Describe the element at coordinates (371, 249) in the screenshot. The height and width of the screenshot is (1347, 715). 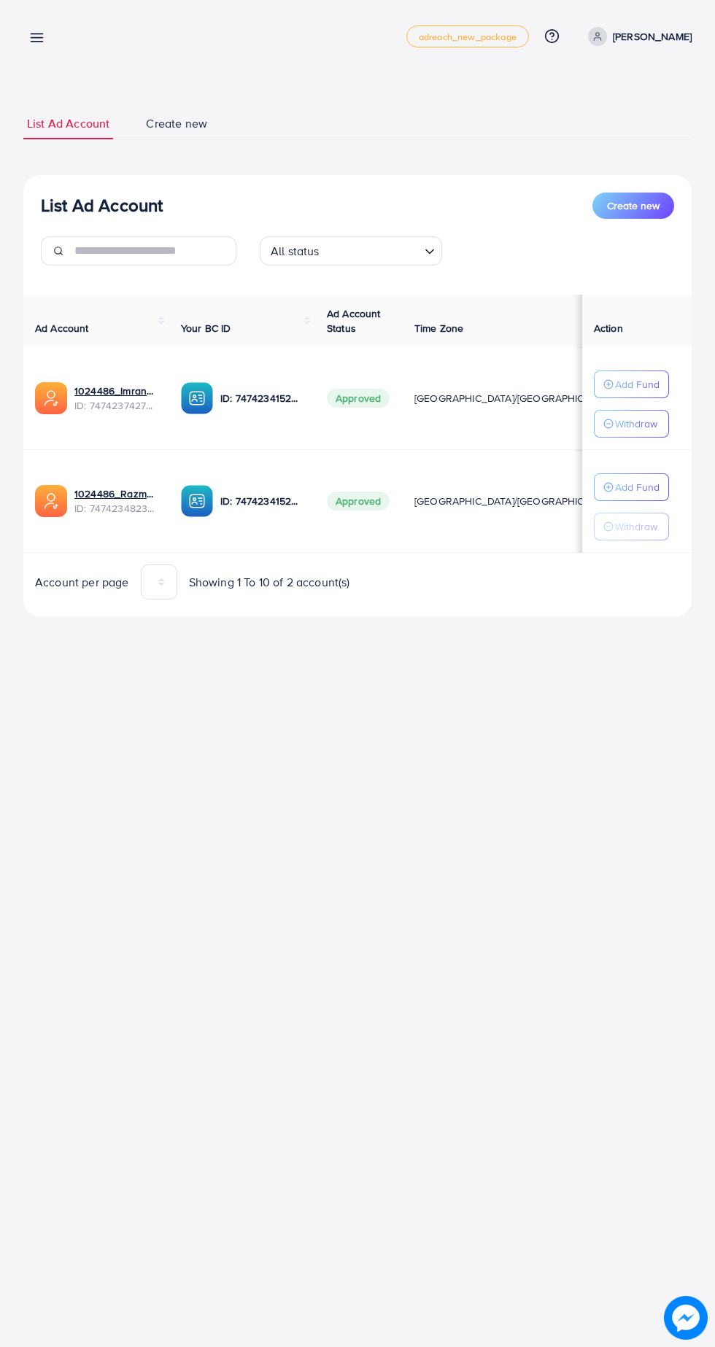
I see `input: Search for option` at that location.